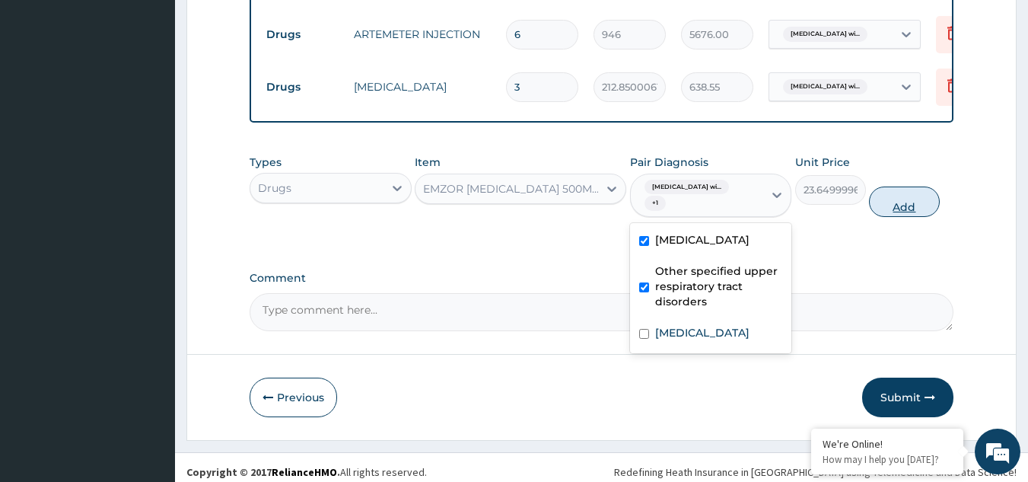 The height and width of the screenshot is (482, 1028). I want to click on label: Other specified upper respiratory tract disorders, so click(719, 286).